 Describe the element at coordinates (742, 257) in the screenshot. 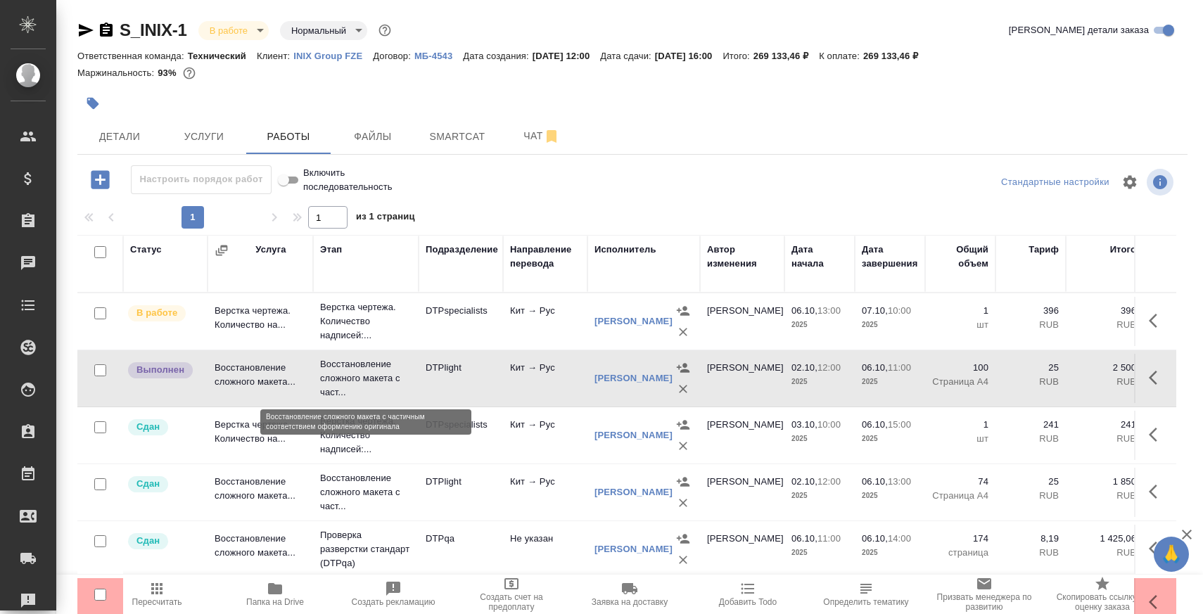

I see `div: Автор изменения` at that location.